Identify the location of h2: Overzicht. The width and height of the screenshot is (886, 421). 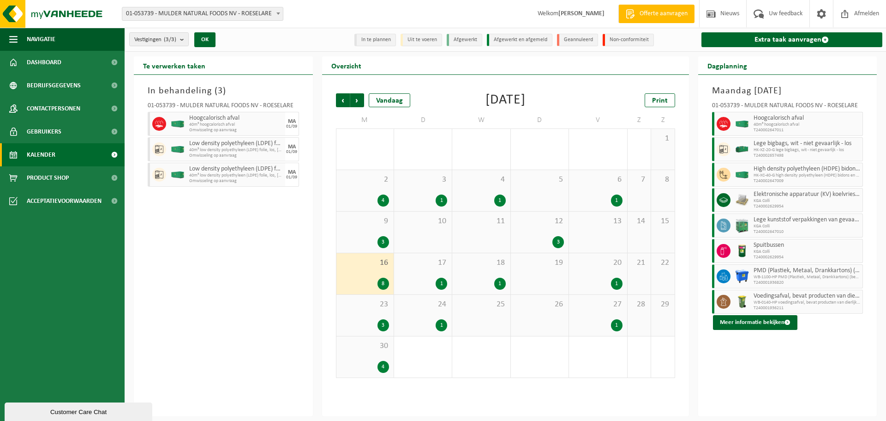
(346, 65).